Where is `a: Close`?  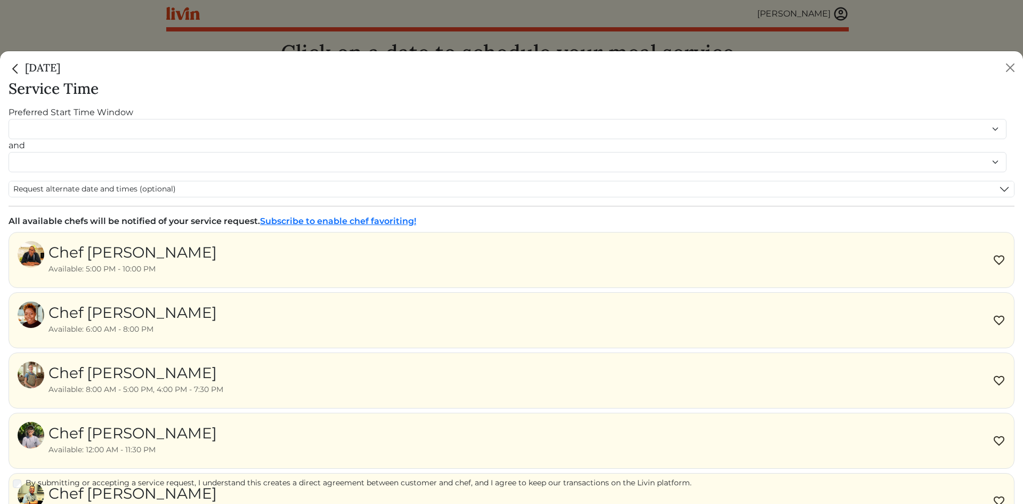
a: Close is located at coordinates (17, 67).